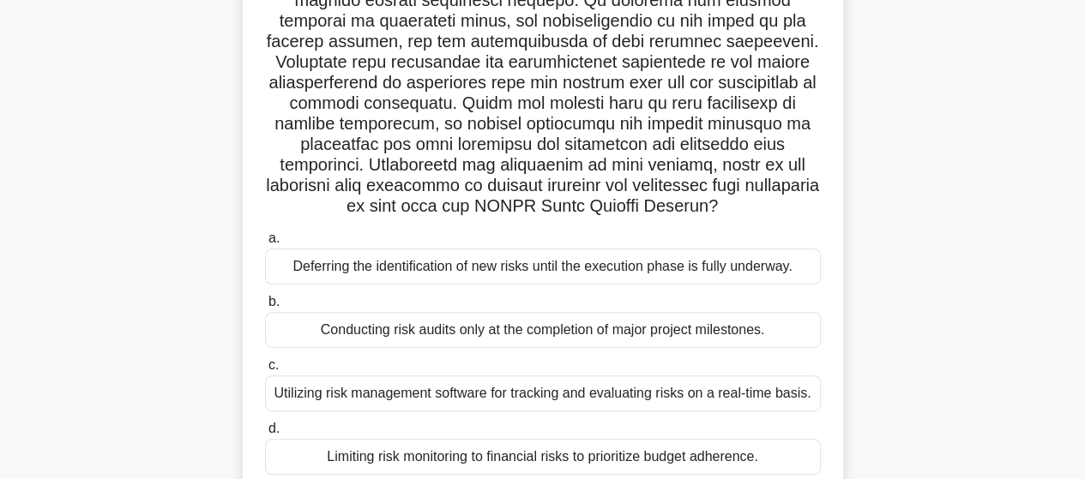  I want to click on div: Limiting risk monitoring to financial risks to prioritize budget adherence., so click(543, 457).